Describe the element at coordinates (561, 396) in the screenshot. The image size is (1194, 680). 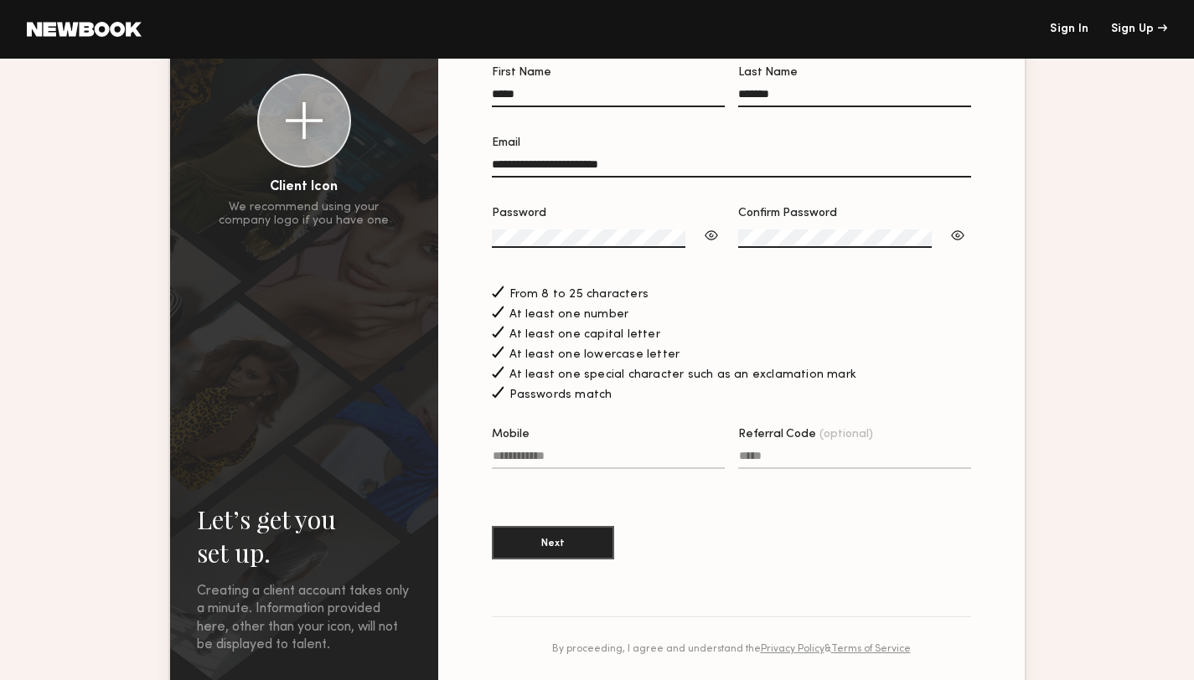
I see `span: Passwords match` at that location.